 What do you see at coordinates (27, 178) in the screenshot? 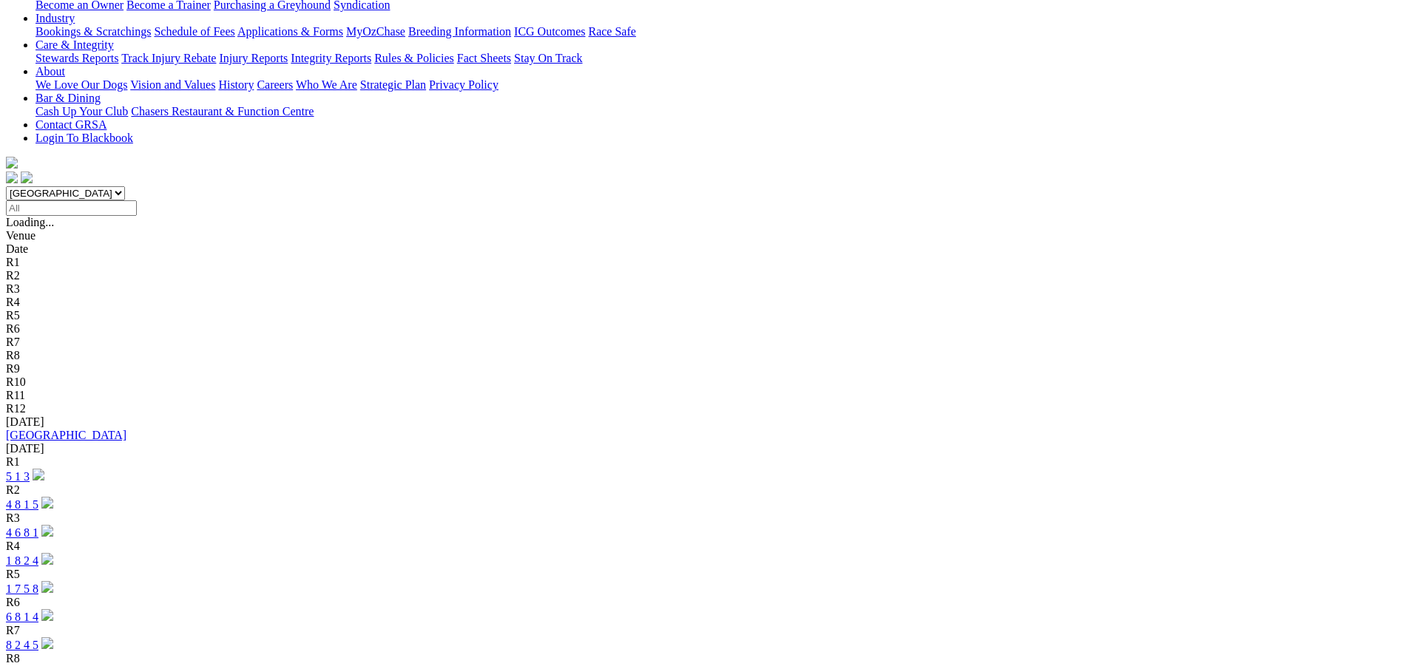
I see `img: twitter.svg` at bounding box center [27, 178].